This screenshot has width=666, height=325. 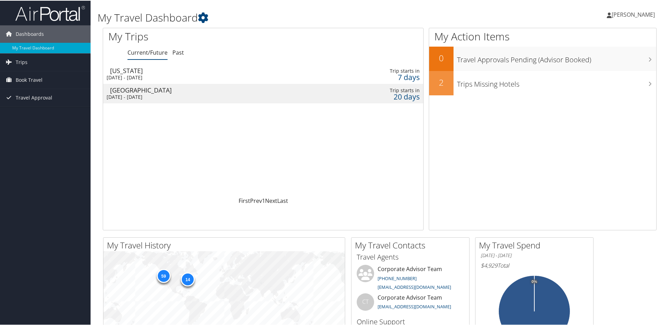 What do you see at coordinates (29, 79) in the screenshot?
I see `span: Book Travel` at bounding box center [29, 79].